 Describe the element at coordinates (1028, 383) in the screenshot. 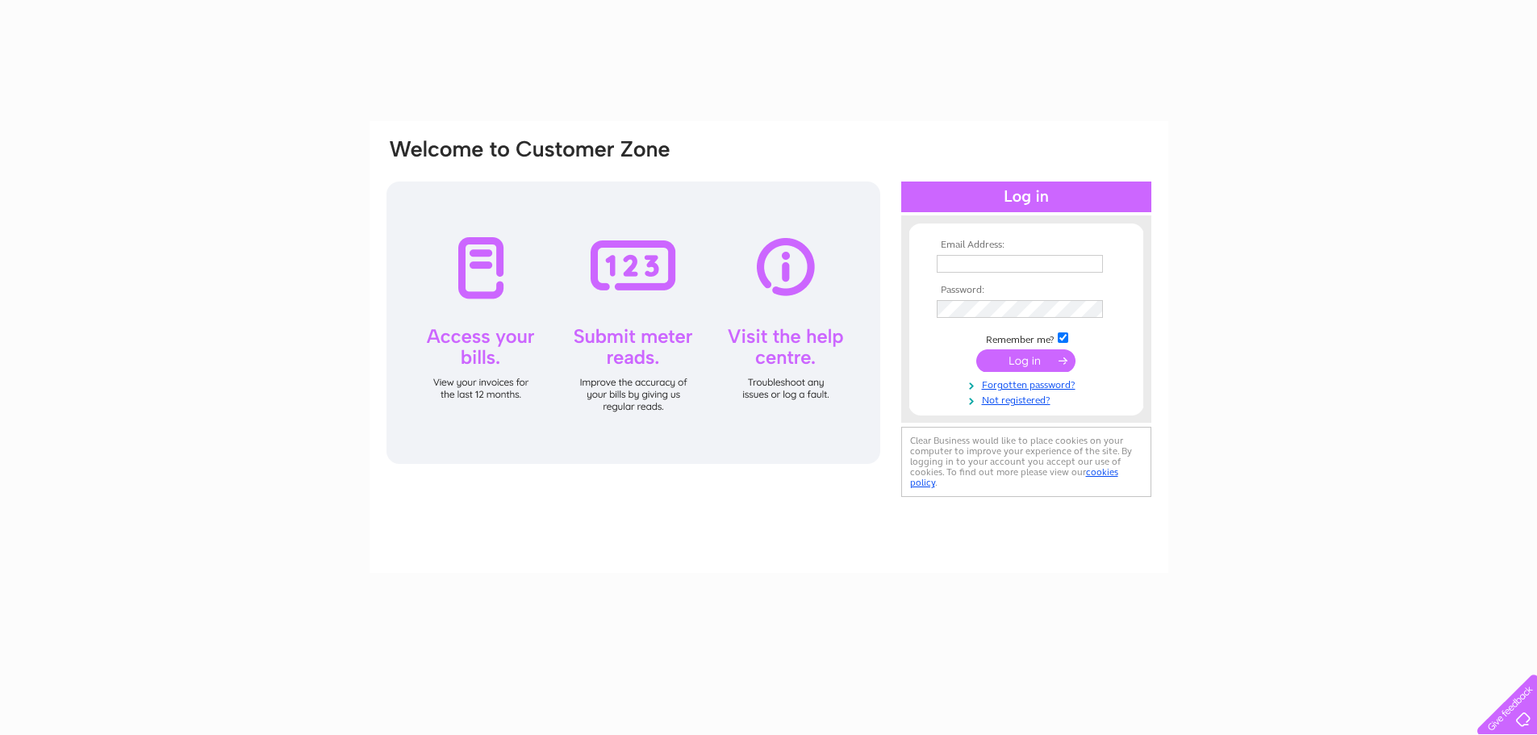

I see `a: Forgotten password?` at that location.